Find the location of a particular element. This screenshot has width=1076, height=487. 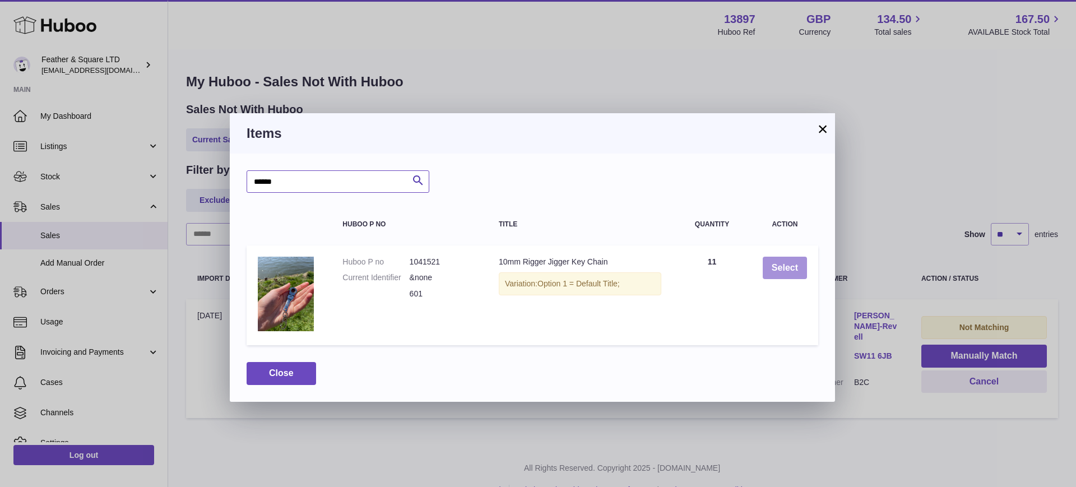

button: Close is located at coordinates (281, 373).